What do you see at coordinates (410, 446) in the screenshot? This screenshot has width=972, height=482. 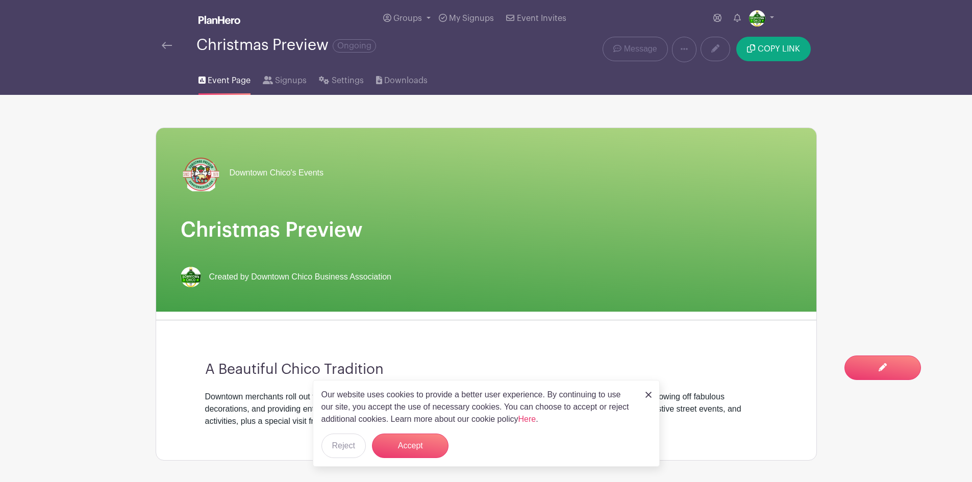 I see `button: Accept` at bounding box center [410, 446].